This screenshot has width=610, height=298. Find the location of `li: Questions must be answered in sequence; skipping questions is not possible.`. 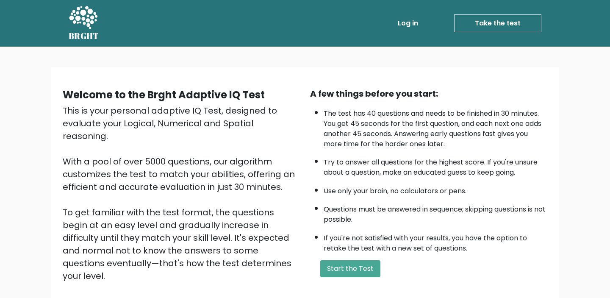

li: Questions must be answered in sequence; skipping questions is not possible. is located at coordinates (435, 212).